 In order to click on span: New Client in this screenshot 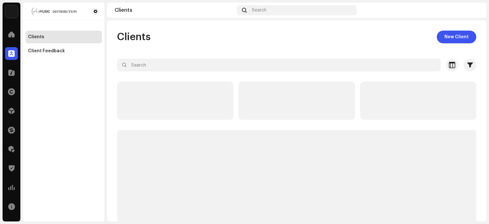, I will do `click(457, 37)`.